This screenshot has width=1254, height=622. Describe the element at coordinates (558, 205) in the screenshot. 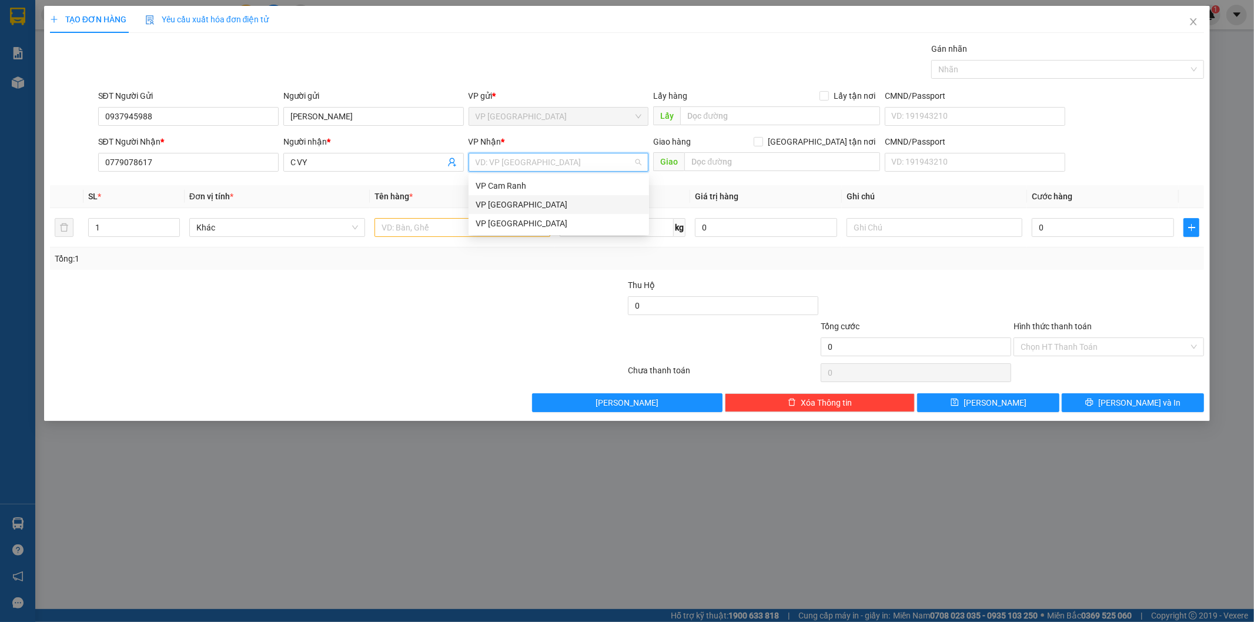

I see `div: VP Nha Trang` at that location.